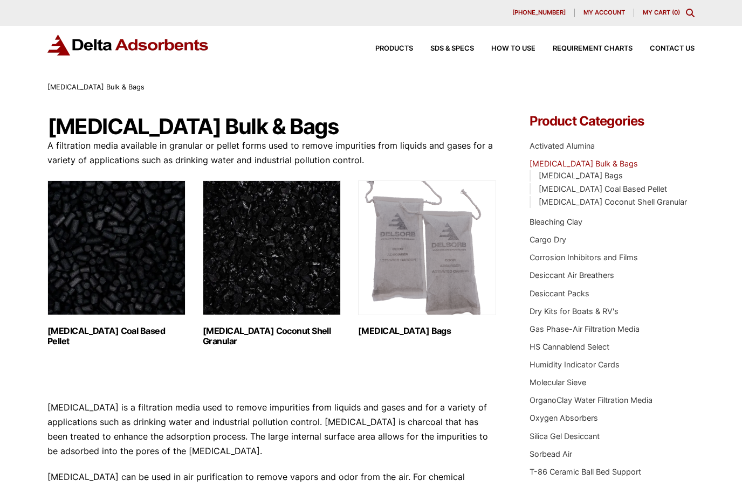 This screenshot has width=742, height=487. What do you see at coordinates (564, 436) in the screenshot?
I see `a: Silica Gel Desiccant` at bounding box center [564, 436].